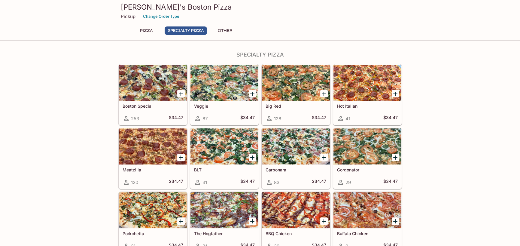 The height and width of the screenshot is (246, 520). I want to click on button: Add The Hogfather, so click(252, 221).